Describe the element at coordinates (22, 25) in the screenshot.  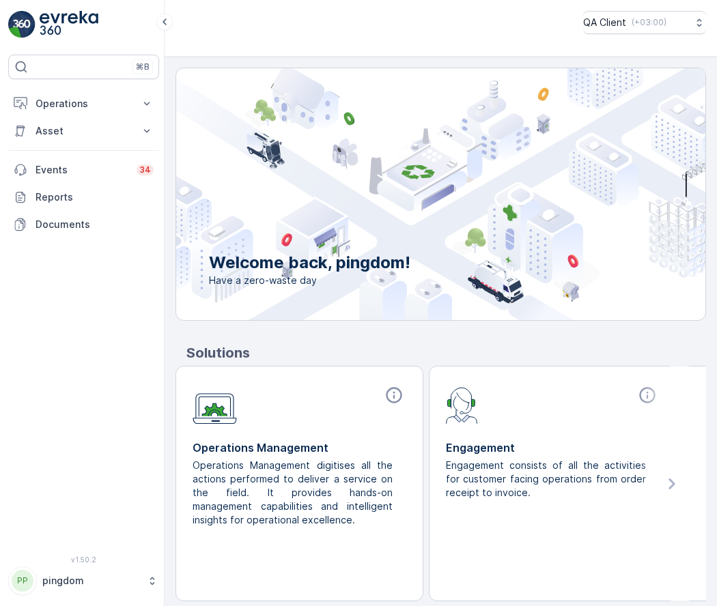
I see `img: logo` at that location.